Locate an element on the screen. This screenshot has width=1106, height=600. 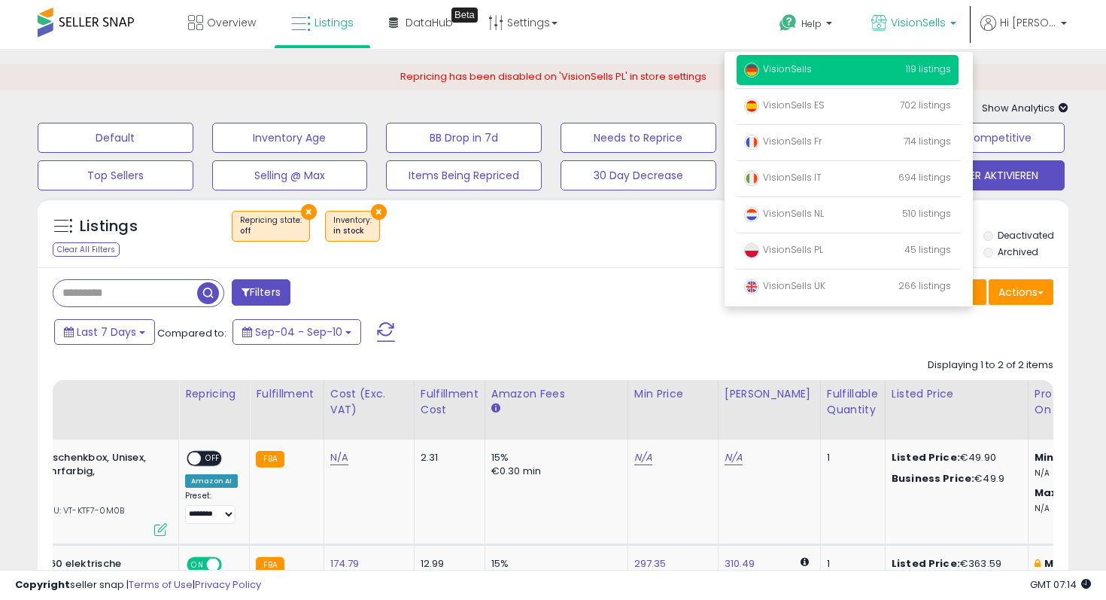
div: Fulfillment is located at coordinates (286, 394).